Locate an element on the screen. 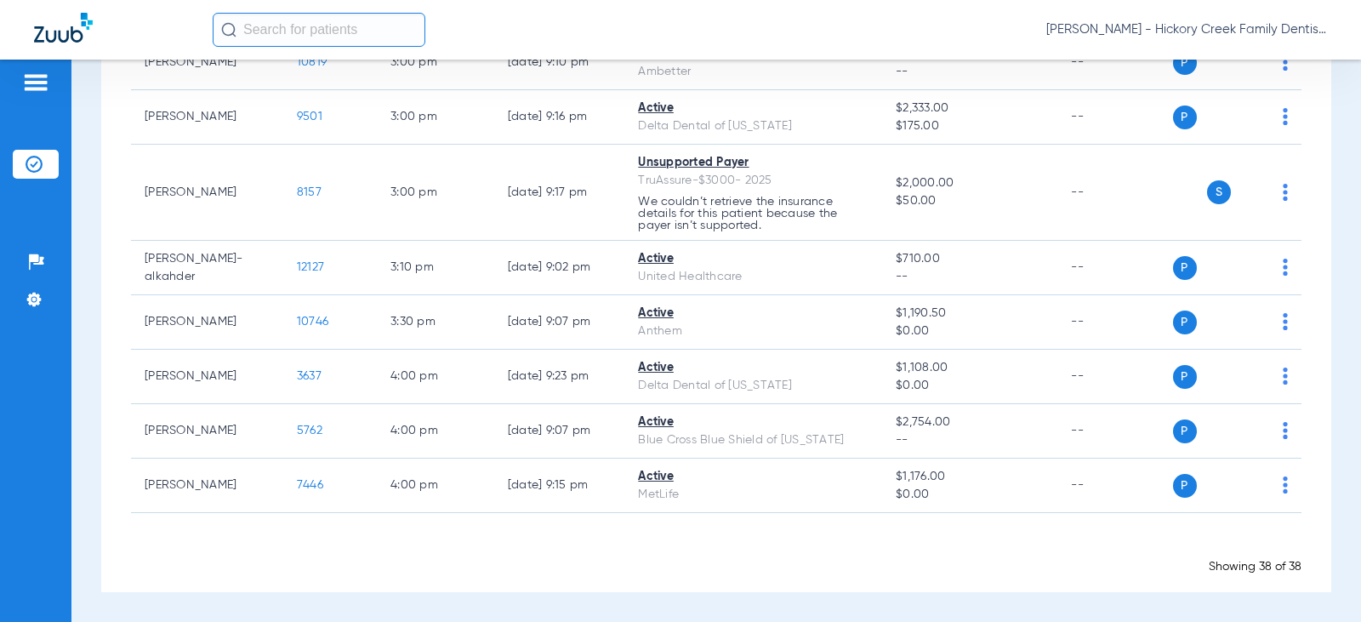 Image resolution: width=1361 pixels, height=622 pixels. span: 8157 is located at coordinates (309, 192).